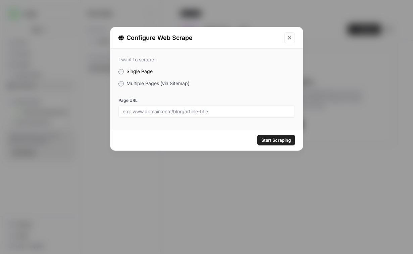  What do you see at coordinates (158, 83) in the screenshot?
I see `span: Multiple Pages (via Sitemap)` at bounding box center [158, 83].